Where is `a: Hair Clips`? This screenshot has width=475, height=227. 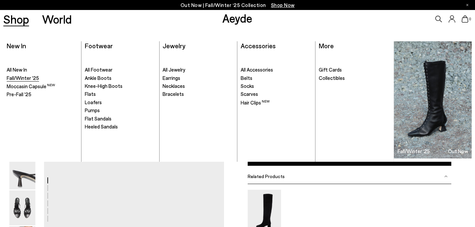 a: Hair Clips is located at coordinates (276, 103).